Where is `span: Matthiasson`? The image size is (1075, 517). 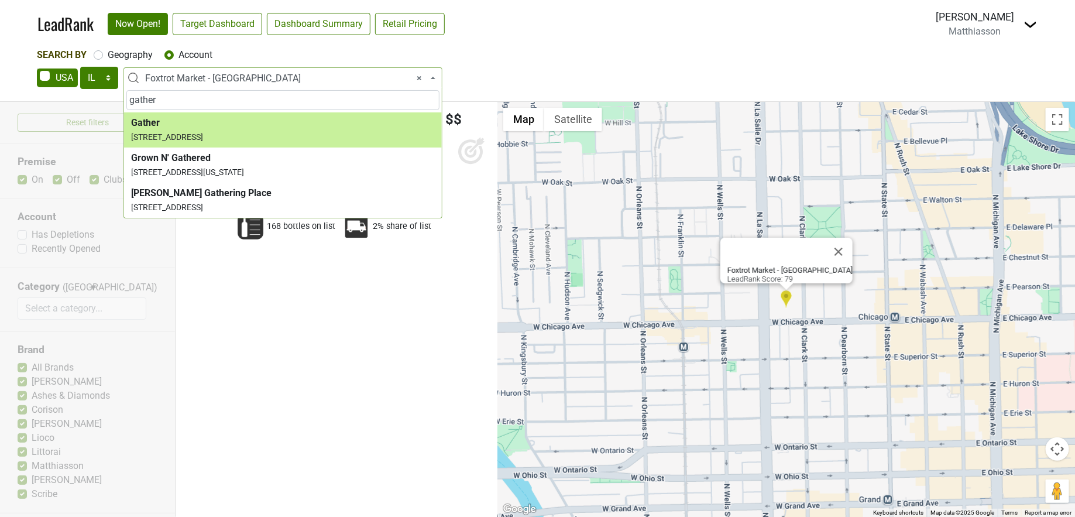
span: Matthiasson is located at coordinates (975, 31).